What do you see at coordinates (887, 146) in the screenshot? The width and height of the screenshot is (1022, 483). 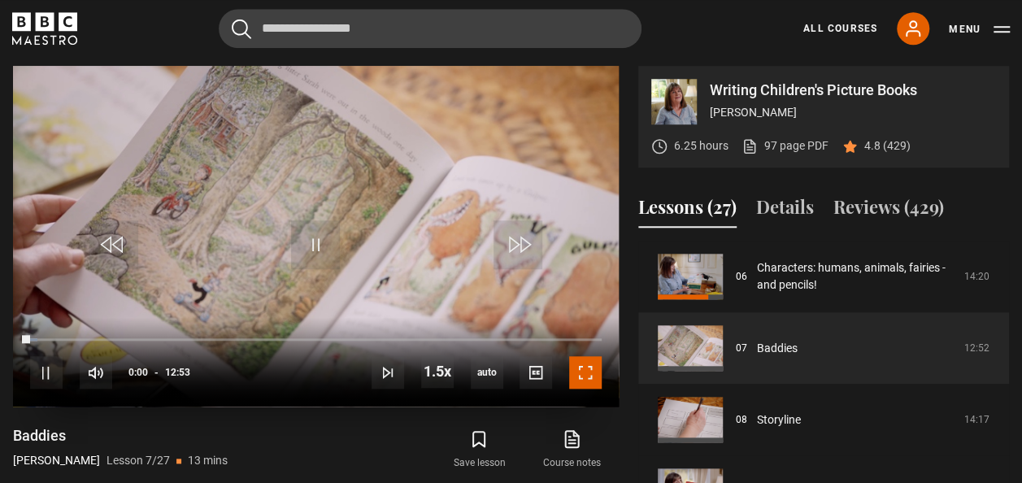 I see `p: 4.8 (429)` at bounding box center [887, 146].